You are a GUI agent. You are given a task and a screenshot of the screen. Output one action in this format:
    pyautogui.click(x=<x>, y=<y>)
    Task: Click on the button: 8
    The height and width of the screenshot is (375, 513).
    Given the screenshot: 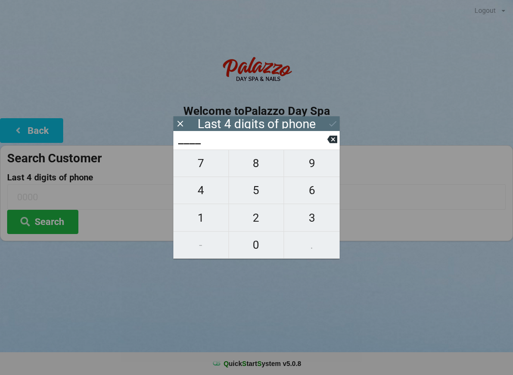 What is the action you would take?
    pyautogui.click(x=256, y=163)
    